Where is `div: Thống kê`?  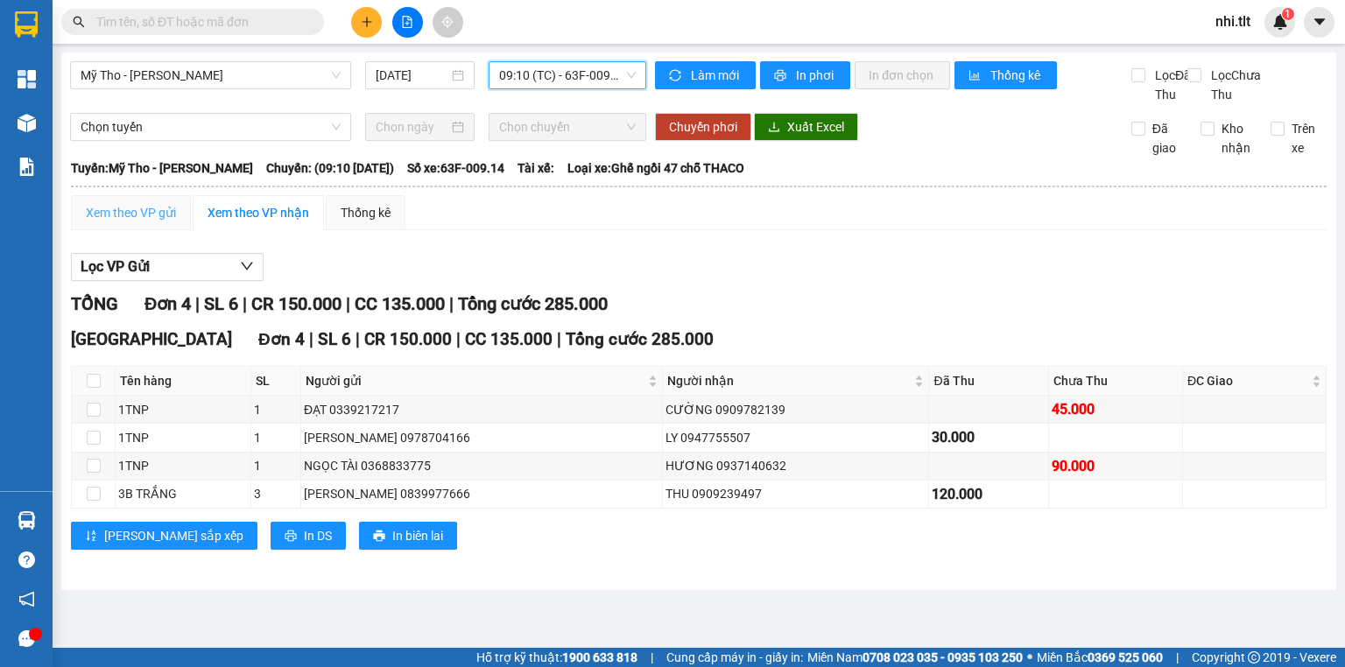
div: Thống kê is located at coordinates (365, 213).